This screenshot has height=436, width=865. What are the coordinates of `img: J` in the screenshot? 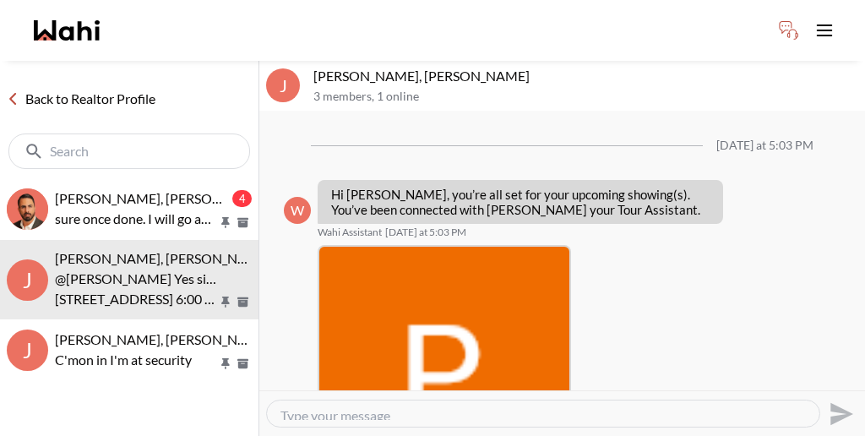 It's located at (27, 209).